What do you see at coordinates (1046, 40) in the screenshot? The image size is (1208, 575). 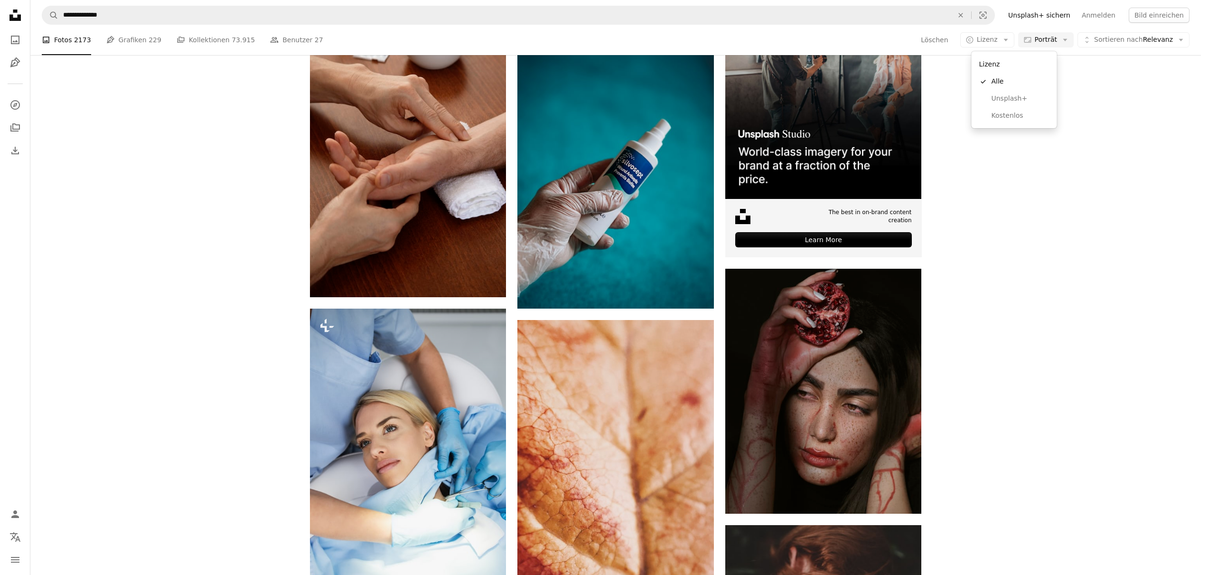 I see `button: Porträt` at bounding box center [1046, 40].